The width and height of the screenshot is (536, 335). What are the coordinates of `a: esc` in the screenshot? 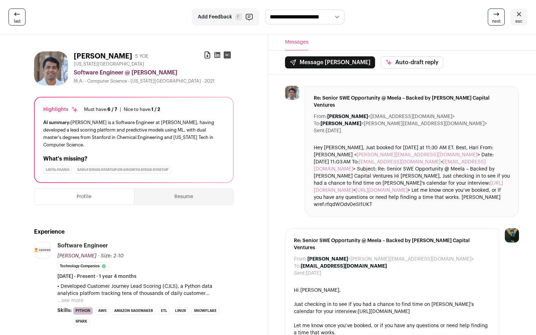 It's located at (519, 17).